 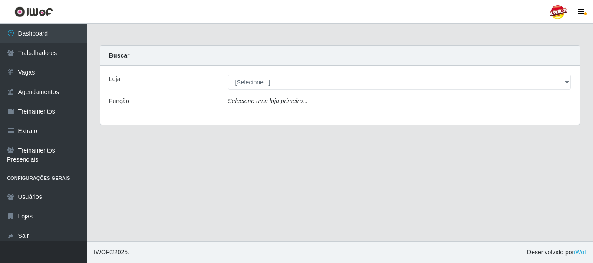 What do you see at coordinates (33, 12) in the screenshot?
I see `img: CoreUI Logo` at bounding box center [33, 12].